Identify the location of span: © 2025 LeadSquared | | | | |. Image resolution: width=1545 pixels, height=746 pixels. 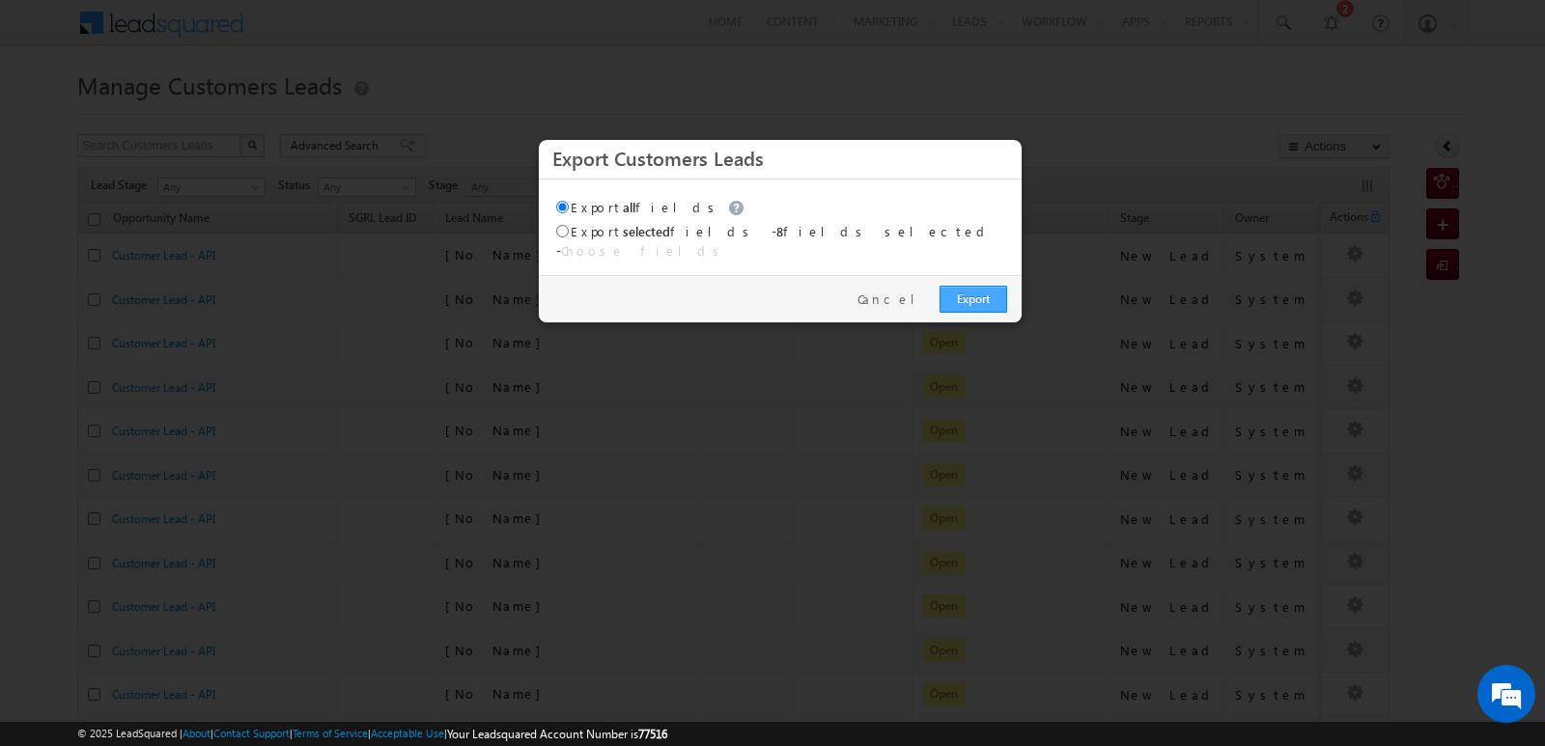
(372, 734).